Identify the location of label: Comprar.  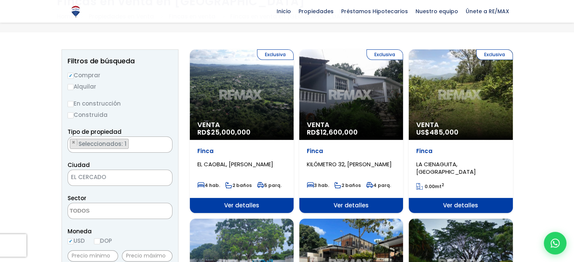
(120, 75).